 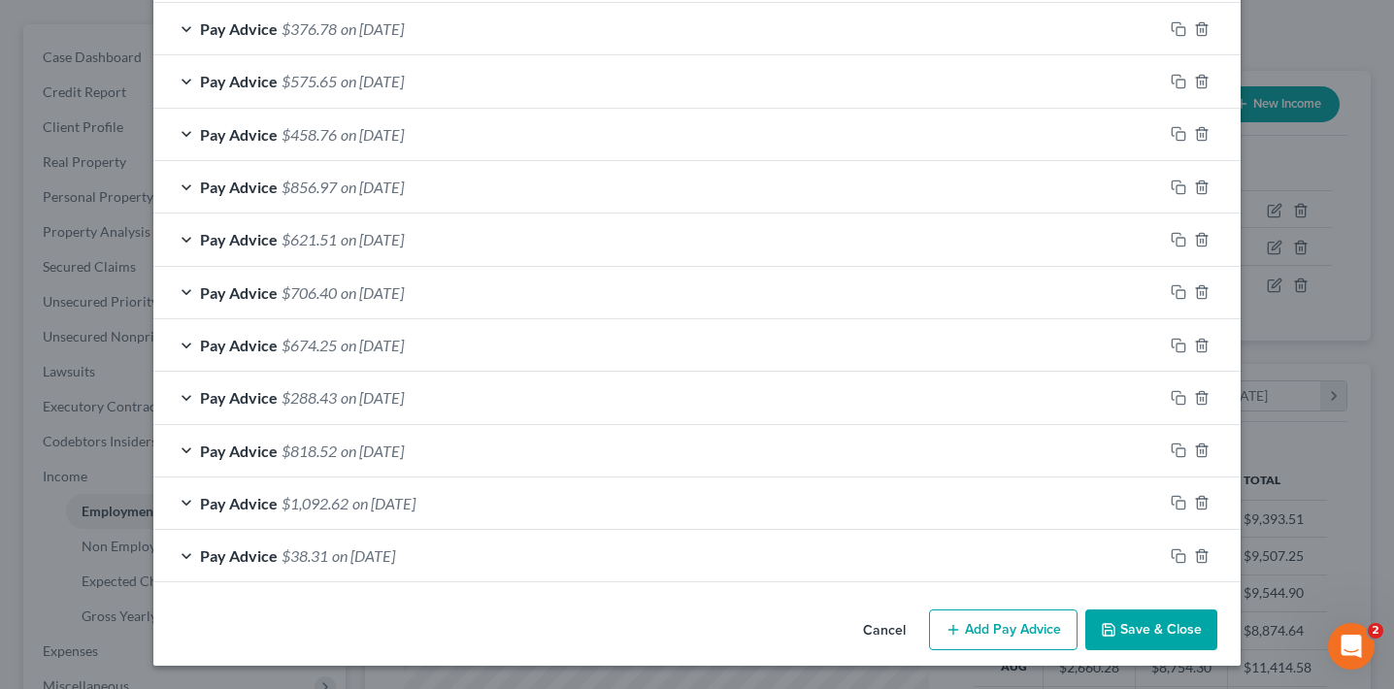 I want to click on button: Cancel, so click(x=885, y=631).